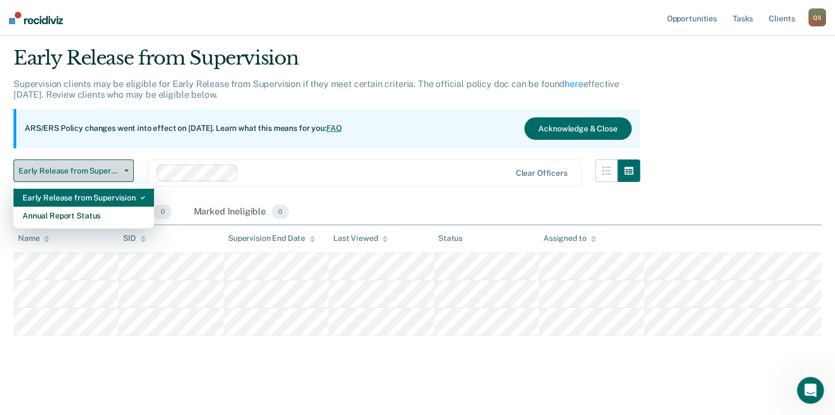  Describe the element at coordinates (817, 17) in the screenshot. I see `button: QS` at that location.